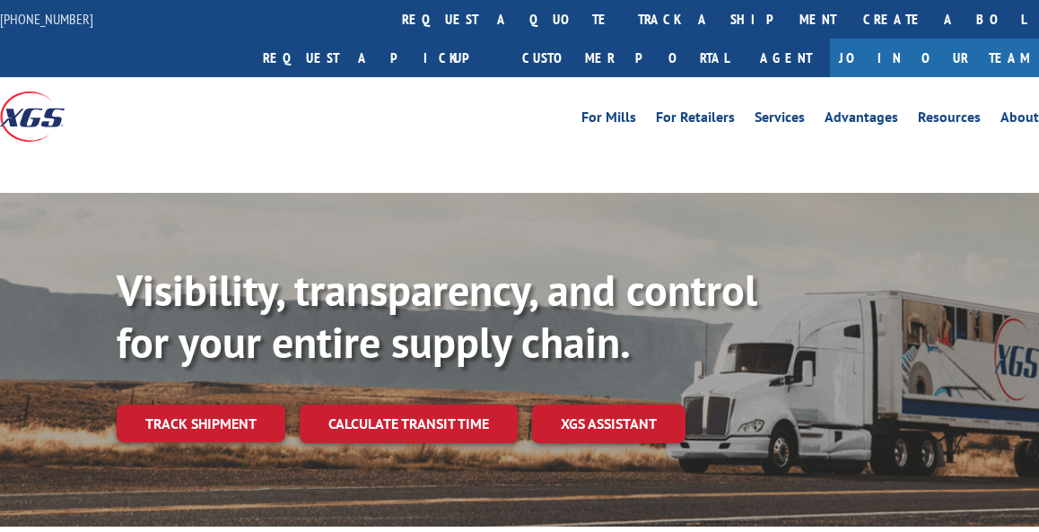  Describe the element at coordinates (625, 57) in the screenshot. I see `a: Customer Portal` at that location.